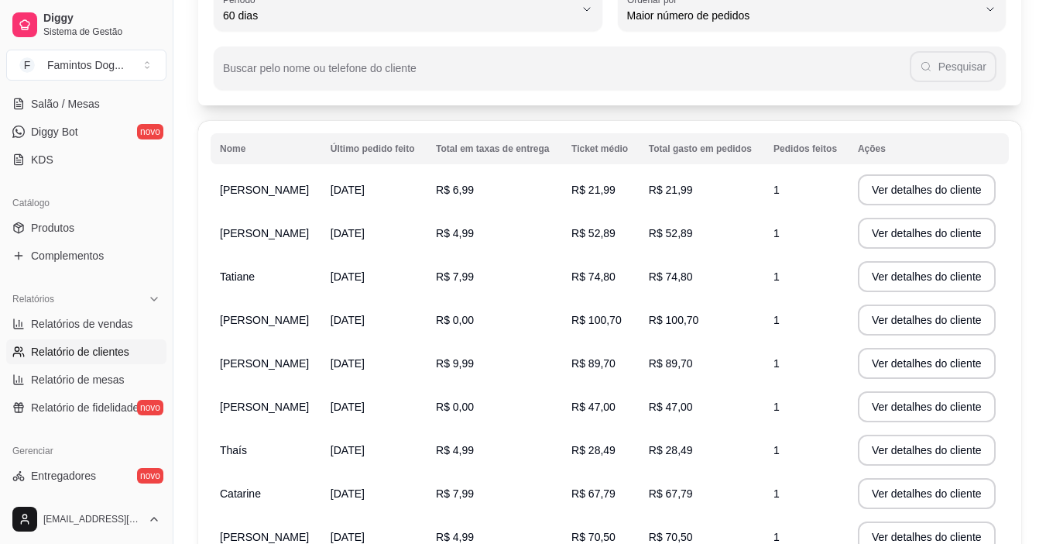  Describe the element at coordinates (86, 65) in the screenshot. I see `button: Select a team` at that location.